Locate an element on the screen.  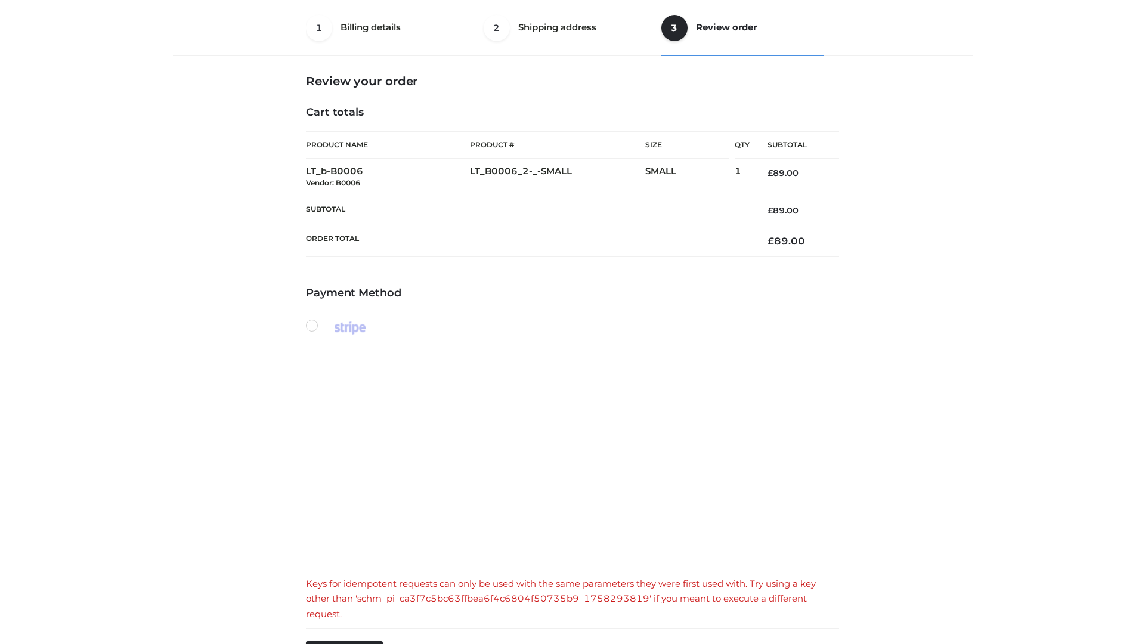
th: Product # is located at coordinates (557, 145).